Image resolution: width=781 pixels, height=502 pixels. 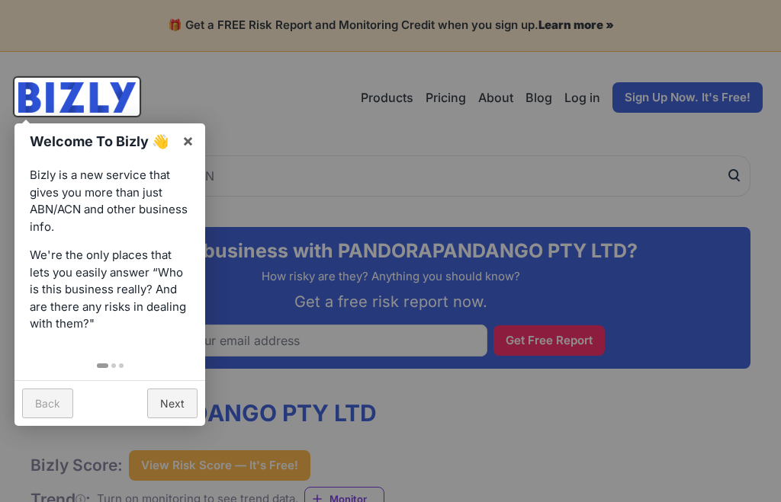 I want to click on p: Bizly is a new service that gives you more than just ABN/ACN and other business info., so click(x=110, y=201).